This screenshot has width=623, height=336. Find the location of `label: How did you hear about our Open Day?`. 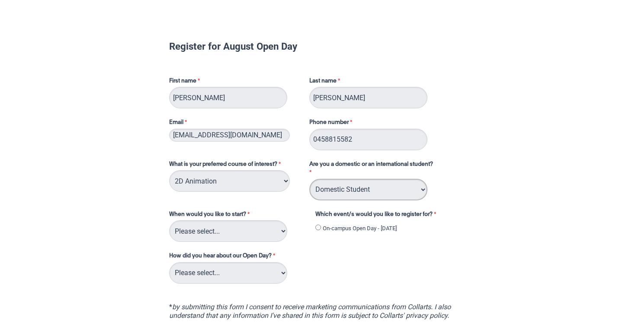

label: How did you hear about our Open Day? is located at coordinates (223, 257).